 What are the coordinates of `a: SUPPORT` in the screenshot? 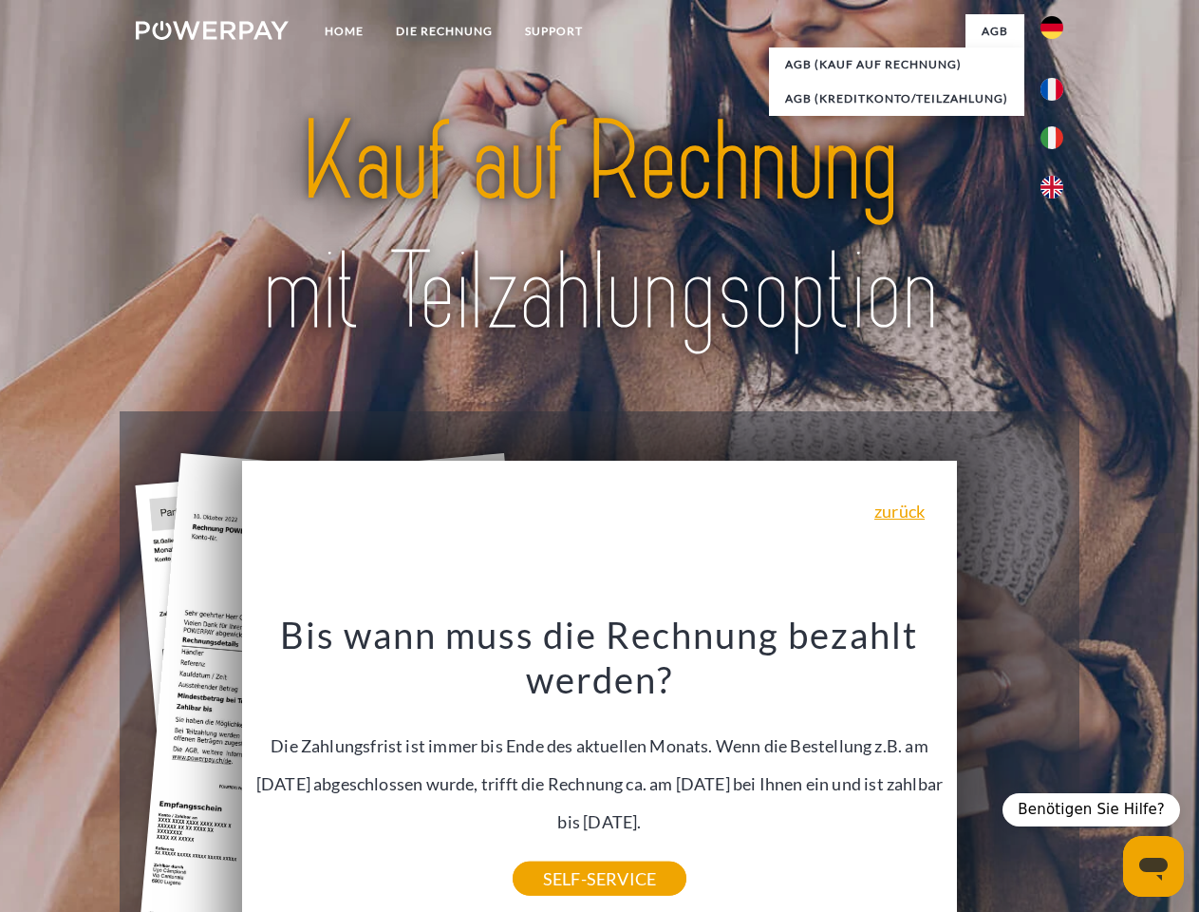 It's located at (554, 31).